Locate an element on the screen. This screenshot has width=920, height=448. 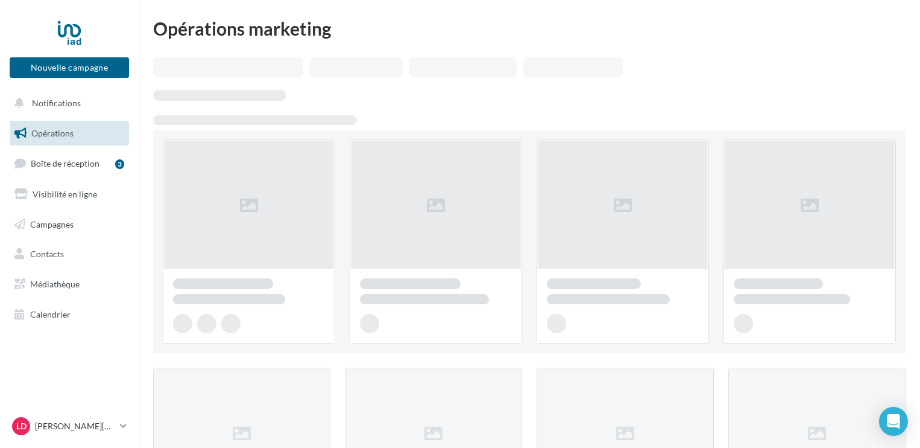
span: Calendrier is located at coordinates (50, 314).